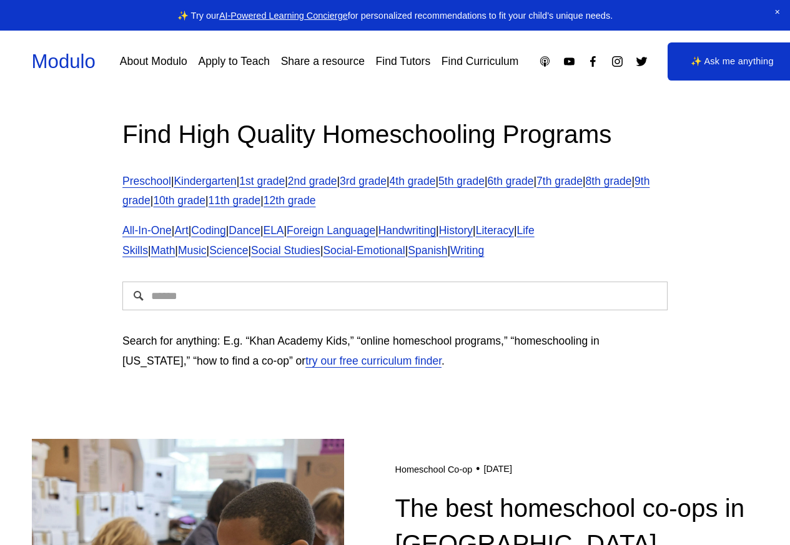 This screenshot has width=790, height=545. I want to click on a: Kindergarten, so click(205, 181).